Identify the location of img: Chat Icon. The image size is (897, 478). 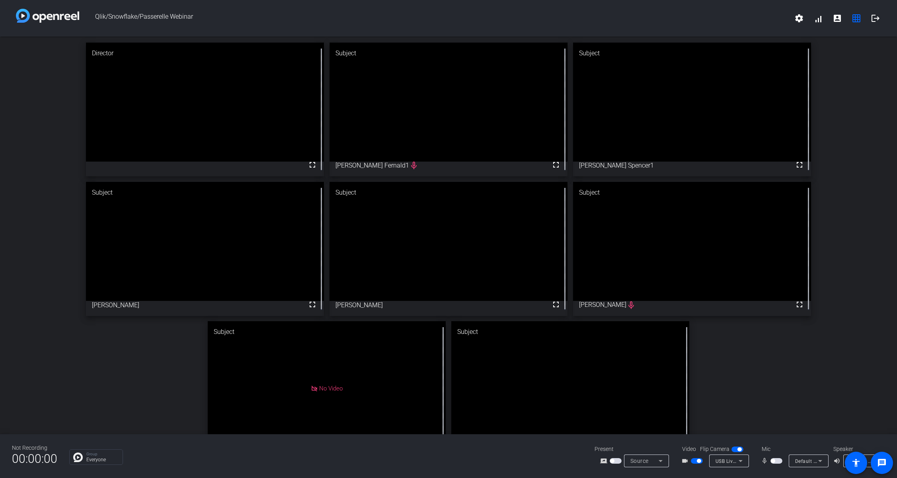
(78, 457).